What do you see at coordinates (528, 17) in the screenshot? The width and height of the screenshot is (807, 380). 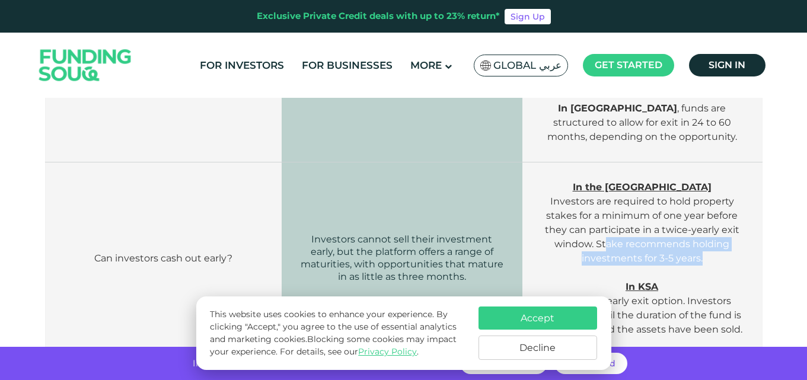 I see `a: Sign Up` at bounding box center [528, 17].